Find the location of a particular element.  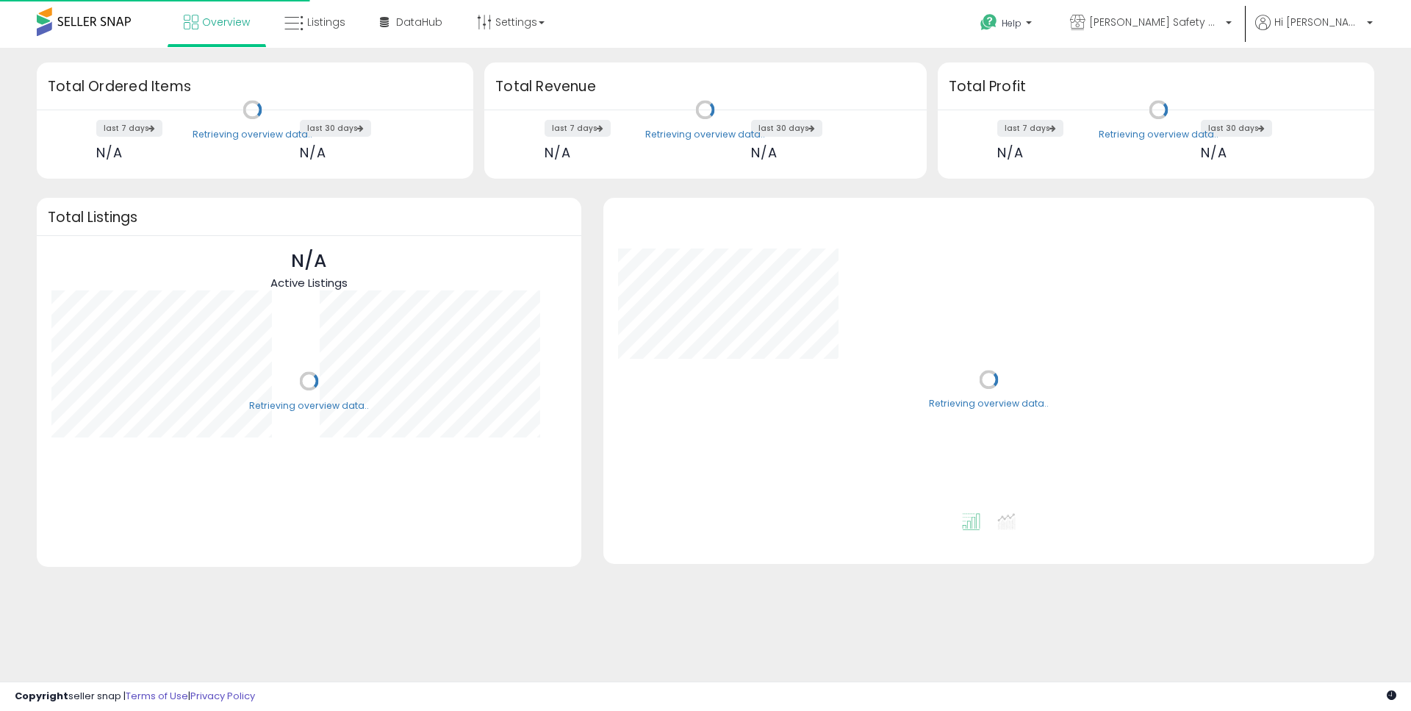

span: DataHub is located at coordinates (419, 22).